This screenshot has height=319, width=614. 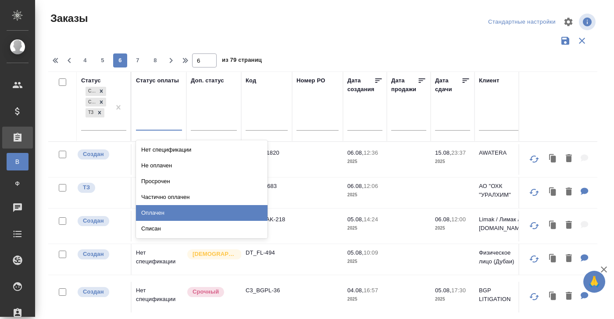 What do you see at coordinates (202, 150) in the screenshot?
I see `div: Нет спецификации` at bounding box center [202, 150].